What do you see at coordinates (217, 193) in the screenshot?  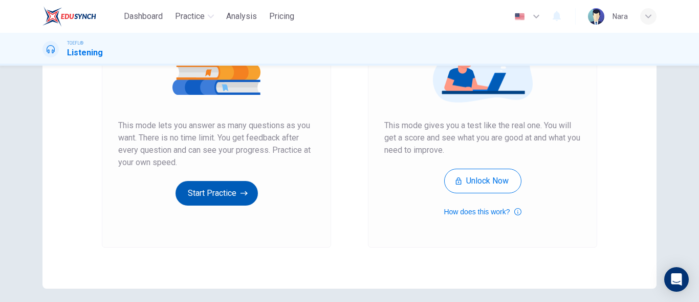 I see `button: Start Practice` at bounding box center [217, 193].